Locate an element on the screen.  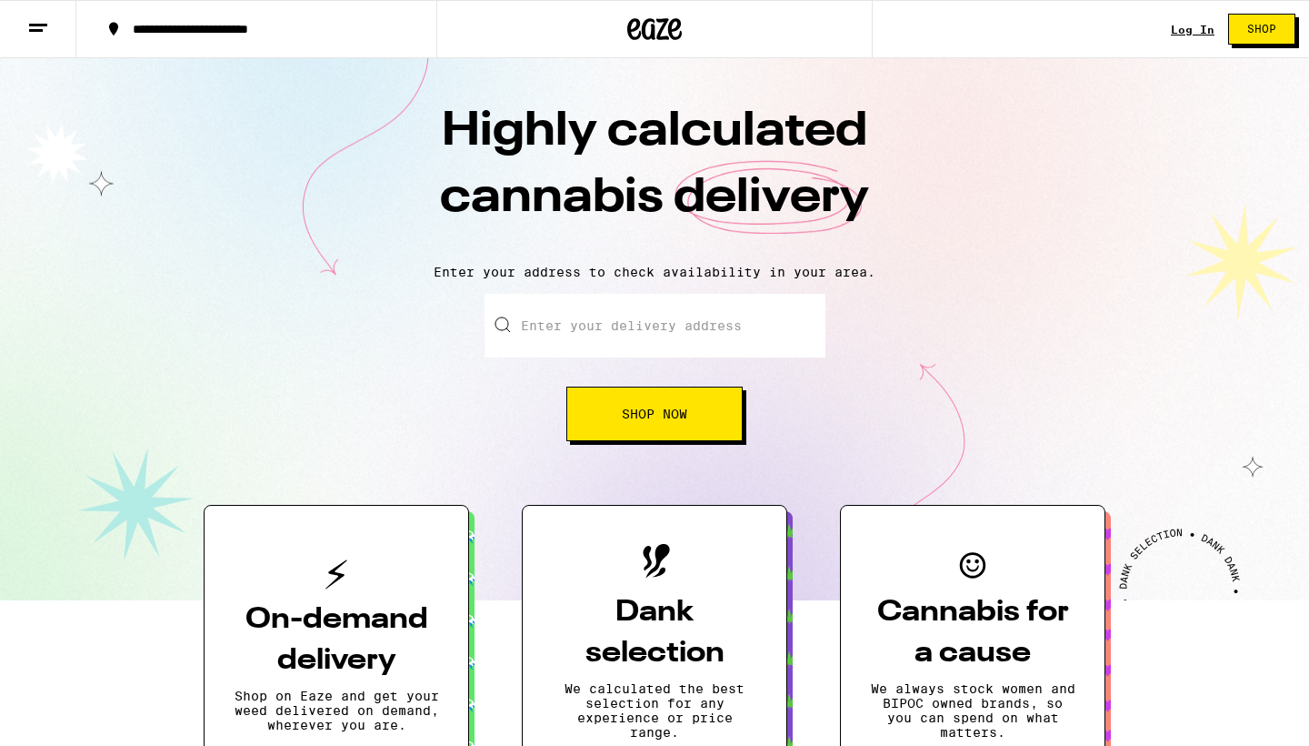
h1: Highly calculated cannabis delivery is located at coordinates (655, 175).